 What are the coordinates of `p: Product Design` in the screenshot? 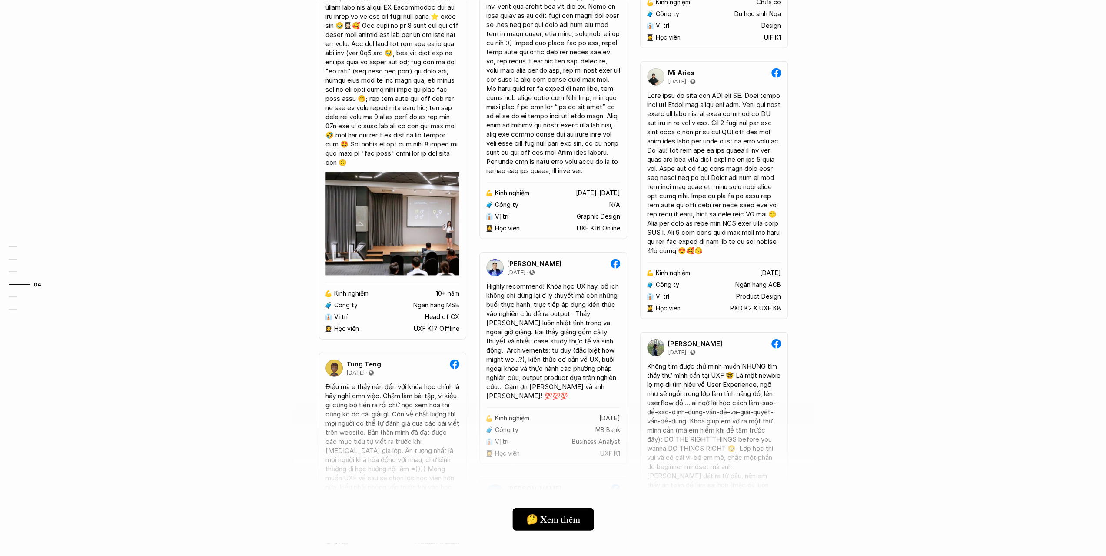 It's located at (759, 296).